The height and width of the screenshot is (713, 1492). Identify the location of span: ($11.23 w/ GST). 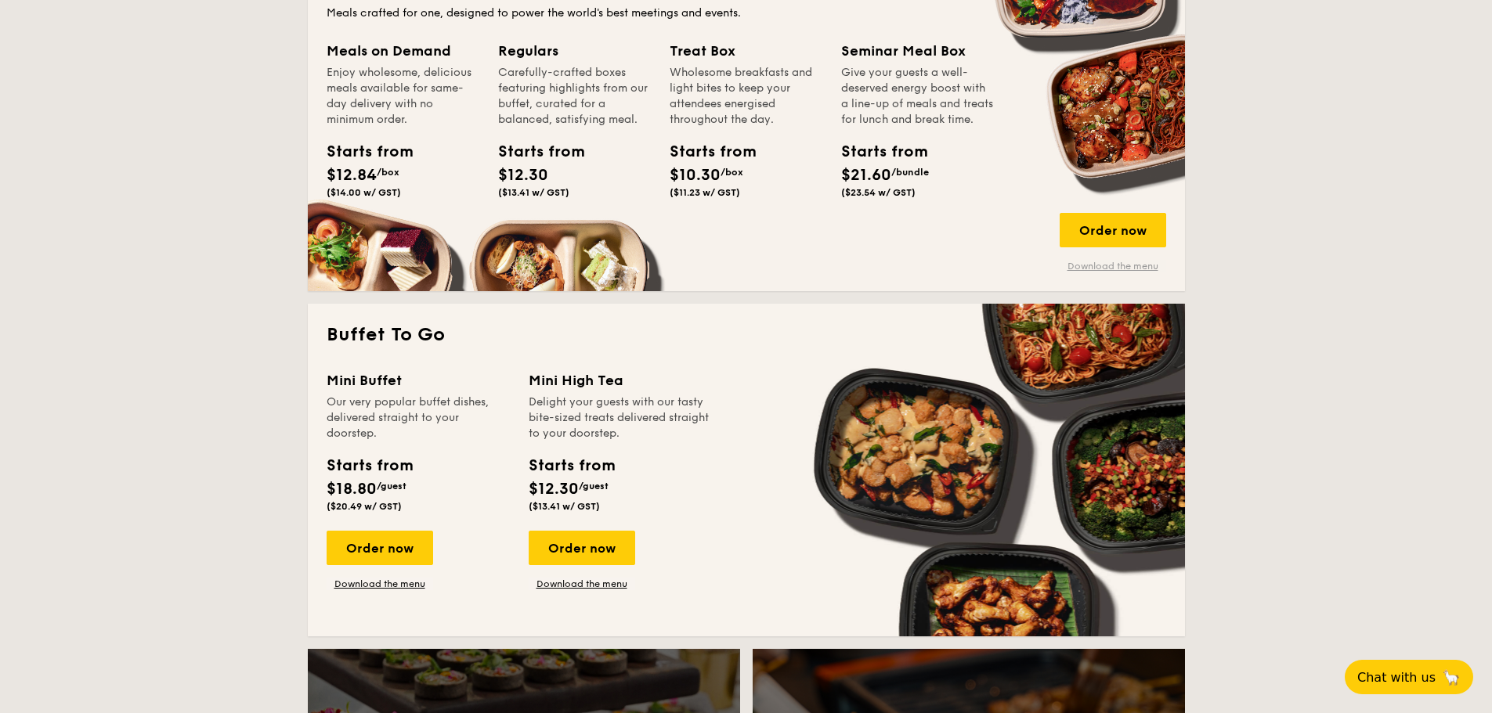
(705, 193).